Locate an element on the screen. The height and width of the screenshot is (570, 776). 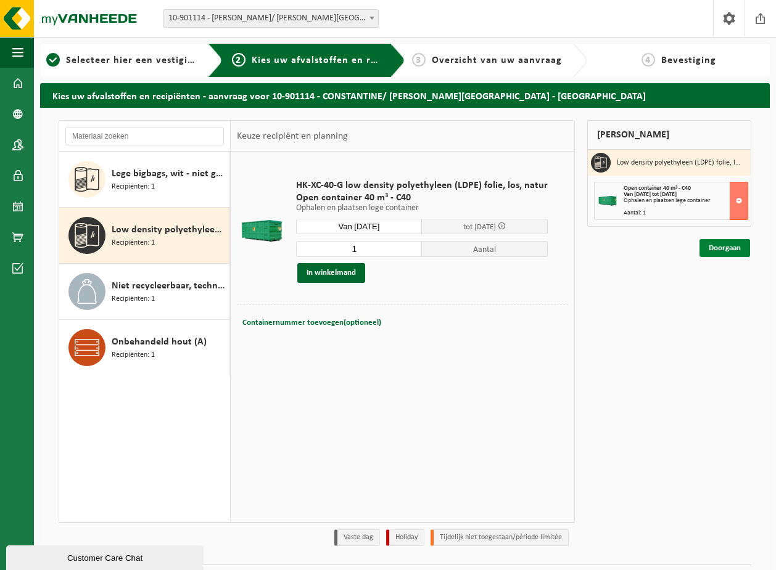
span: Onbehandeld hout (A) is located at coordinates (159, 342).